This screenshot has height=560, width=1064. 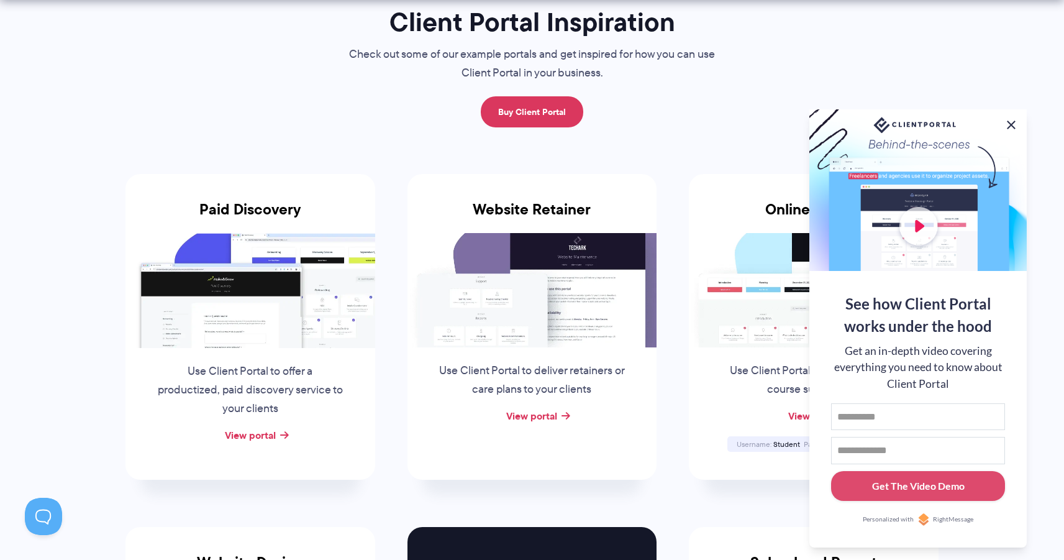 What do you see at coordinates (953, 519) in the screenshot?
I see `span: RightMessage` at bounding box center [953, 519].